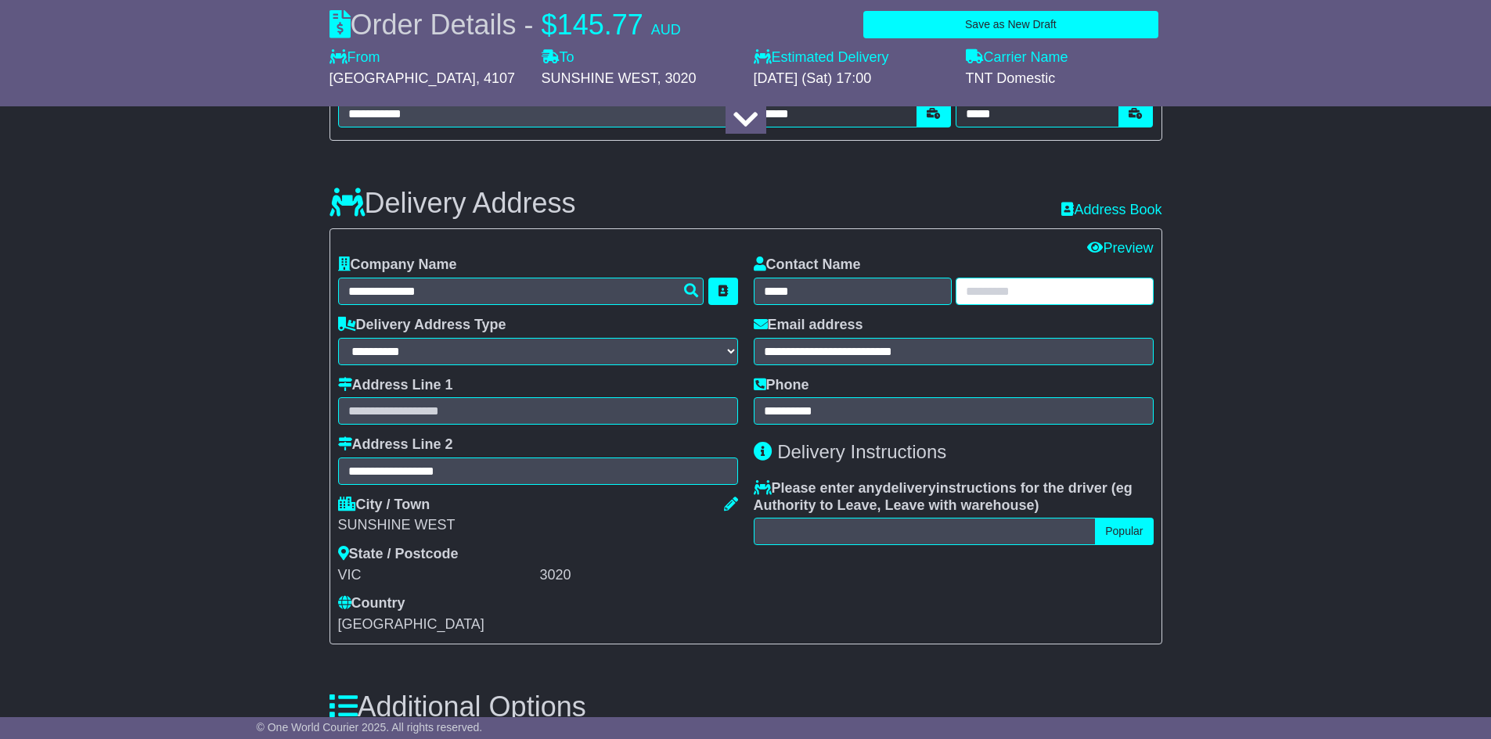 This screenshot has width=1491, height=739. What do you see at coordinates (1124, 531) in the screenshot?
I see `button: Popular` at bounding box center [1124, 531].